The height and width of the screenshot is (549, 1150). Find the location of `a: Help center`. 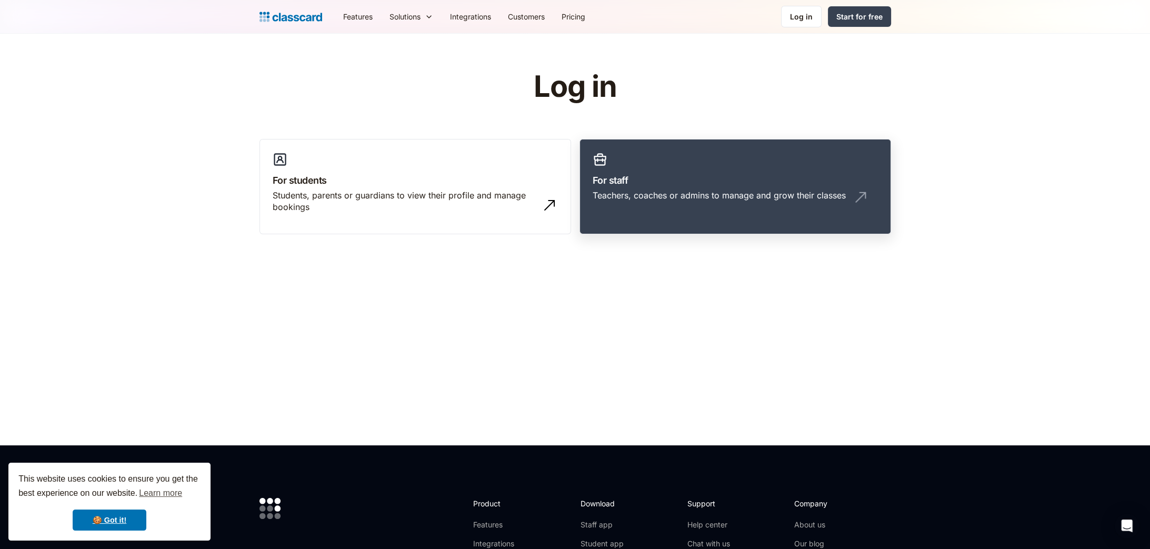

a: Help center is located at coordinates (709, 525).